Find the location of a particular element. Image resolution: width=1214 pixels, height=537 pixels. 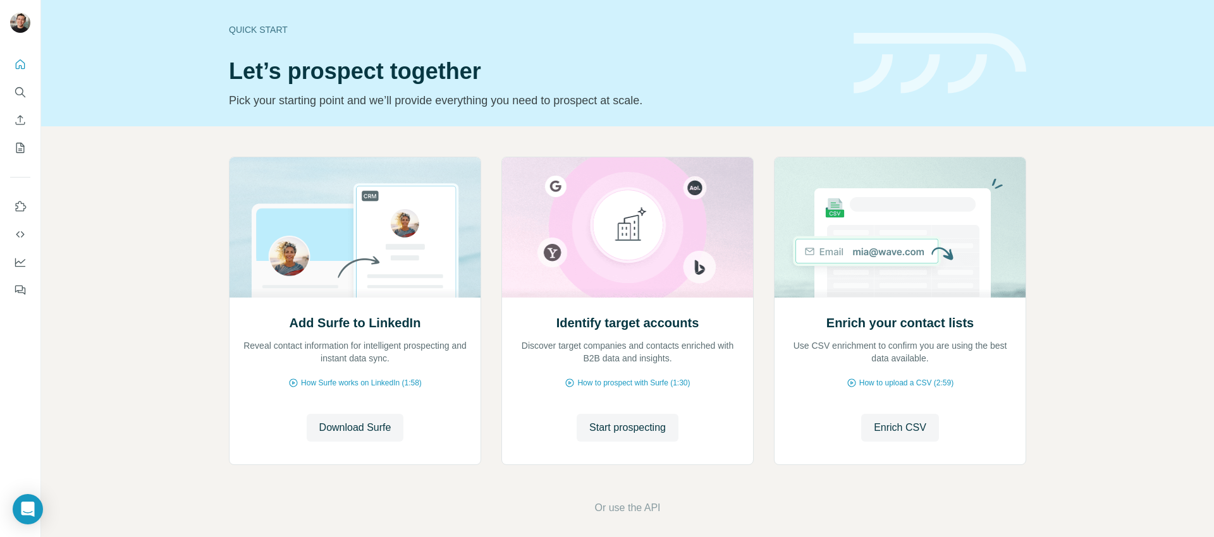

span: Enrich CSV is located at coordinates (899, 428).